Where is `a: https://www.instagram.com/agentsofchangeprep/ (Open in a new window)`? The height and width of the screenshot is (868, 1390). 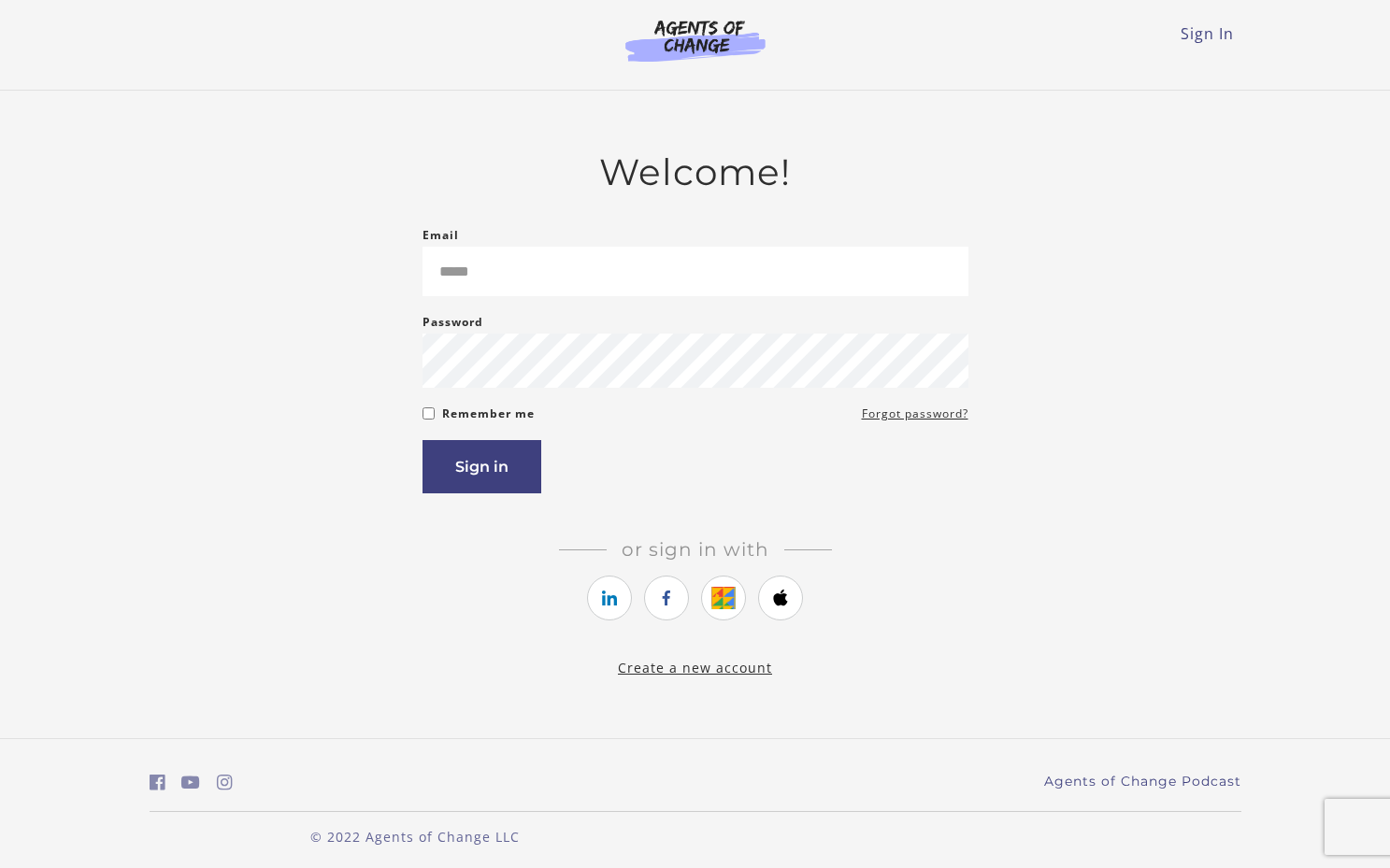 a: https://www.instagram.com/agentsofchangeprep/ (Open in a new window) is located at coordinates (225, 782).